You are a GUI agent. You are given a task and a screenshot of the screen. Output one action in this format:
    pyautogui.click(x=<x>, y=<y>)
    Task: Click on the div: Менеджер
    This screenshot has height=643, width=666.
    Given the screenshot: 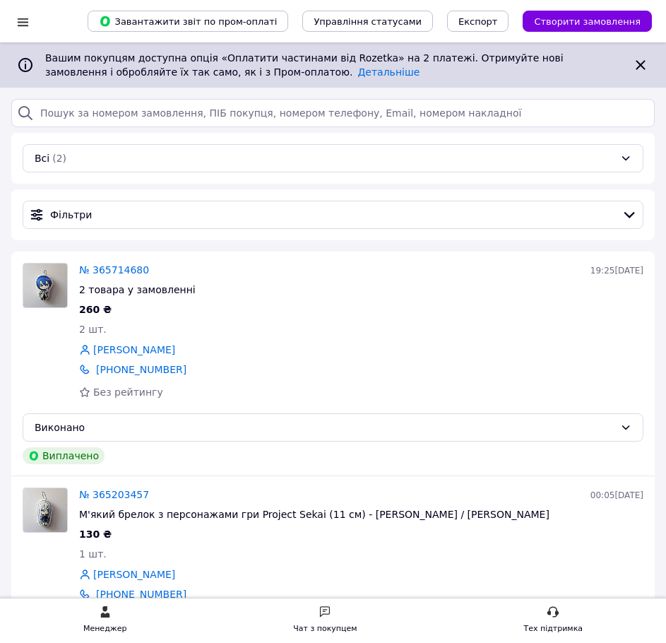 What is the action you would take?
    pyautogui.click(x=104, y=628)
    